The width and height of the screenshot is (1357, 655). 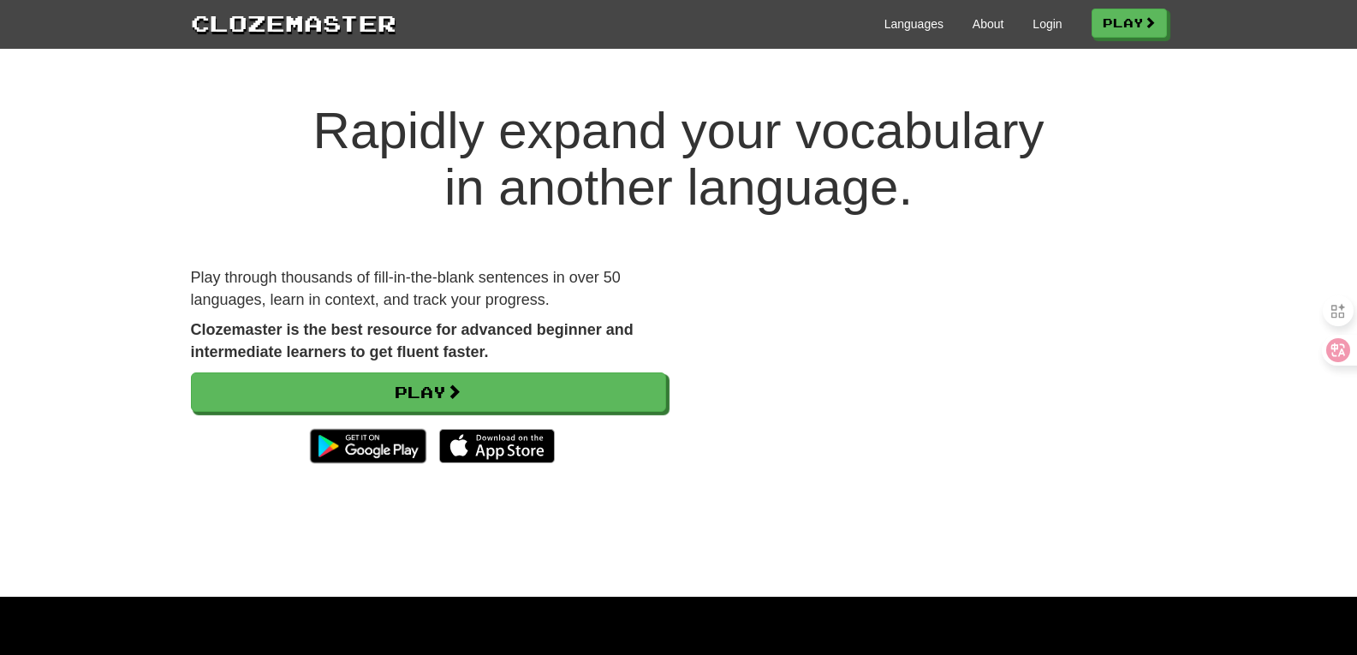 What do you see at coordinates (294, 22) in the screenshot?
I see `a: Clozemaster` at bounding box center [294, 22].